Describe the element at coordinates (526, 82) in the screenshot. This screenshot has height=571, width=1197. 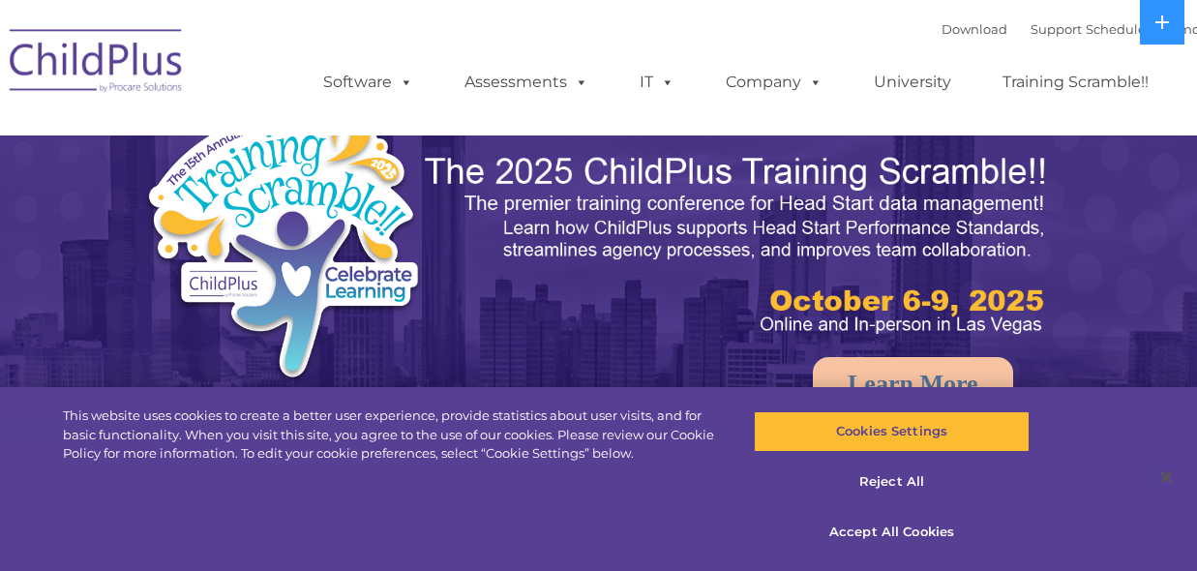
I see `a: Assessments` at that location.